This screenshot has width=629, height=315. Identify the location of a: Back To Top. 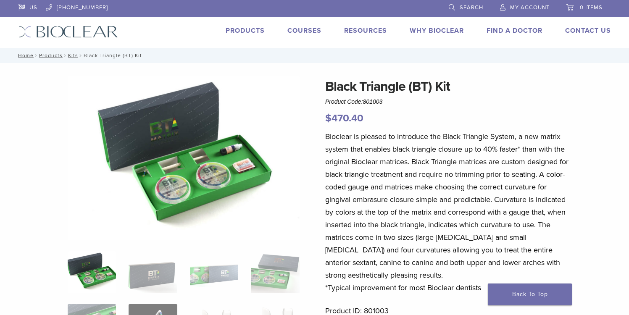
(530, 295).